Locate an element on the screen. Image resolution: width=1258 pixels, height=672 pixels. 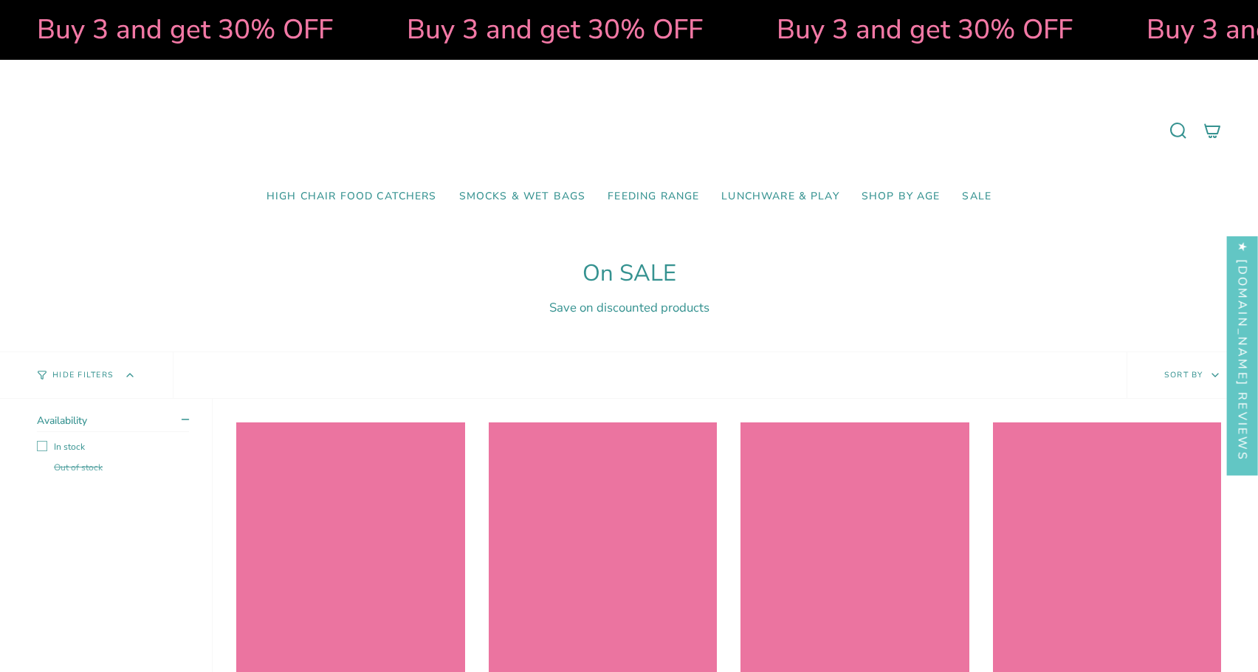
a: Smocks & Wet Bags is located at coordinates (523, 196).